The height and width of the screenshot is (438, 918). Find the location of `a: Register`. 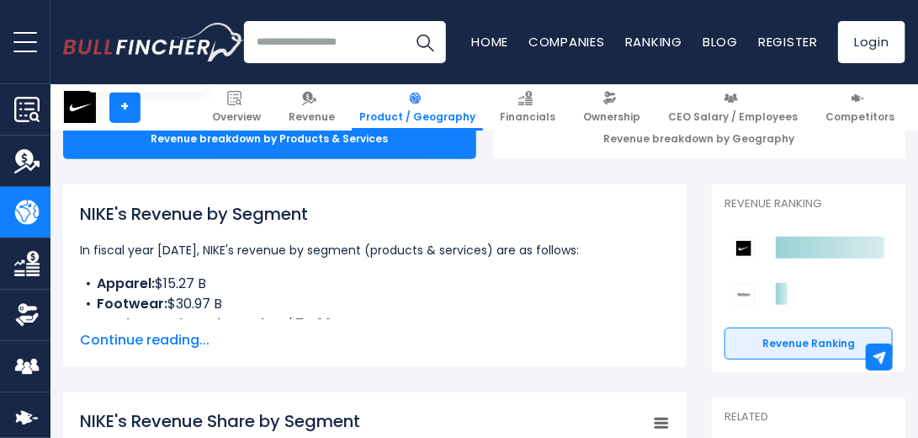

a: Register is located at coordinates (788, 41).